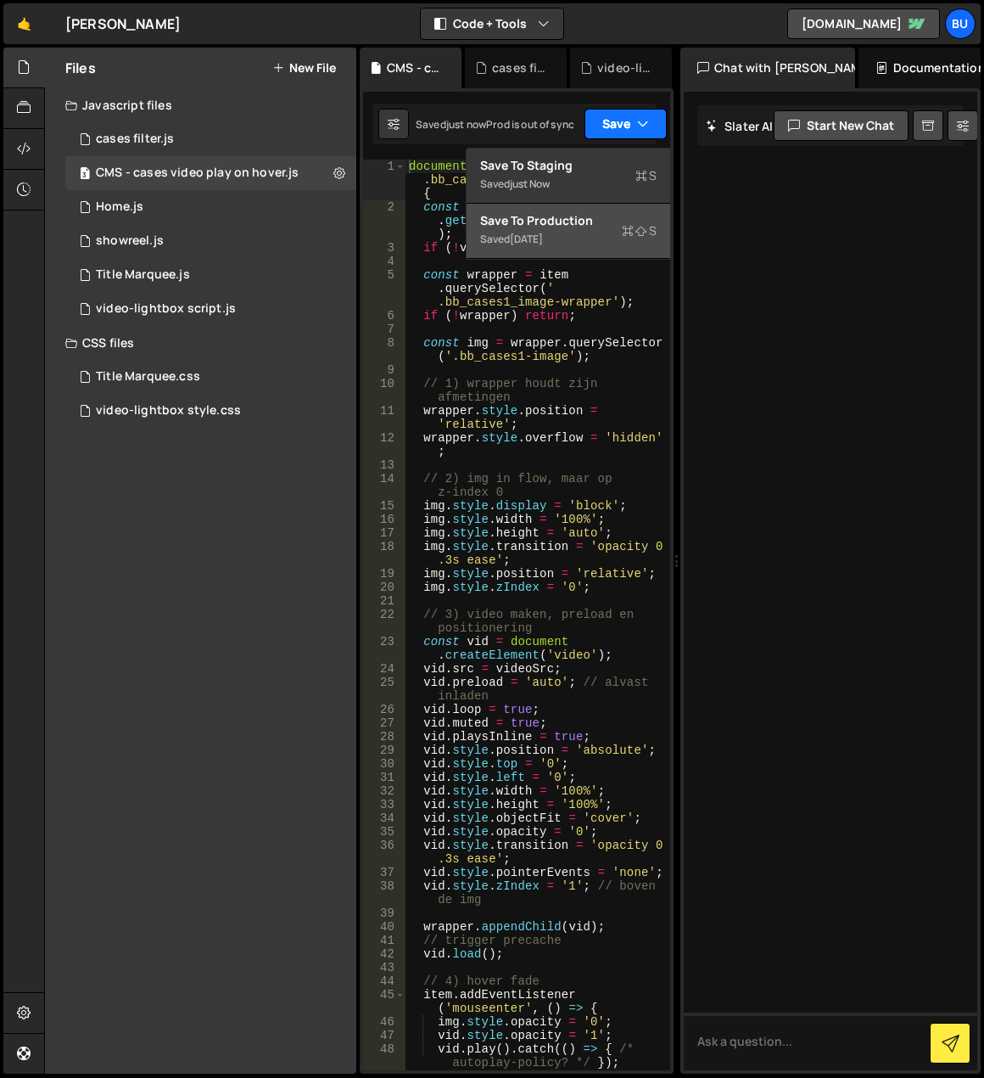 Image resolution: width=984 pixels, height=1078 pixels. Describe the element at coordinates (384, 669) in the screenshot. I see `div: 24` at that location.